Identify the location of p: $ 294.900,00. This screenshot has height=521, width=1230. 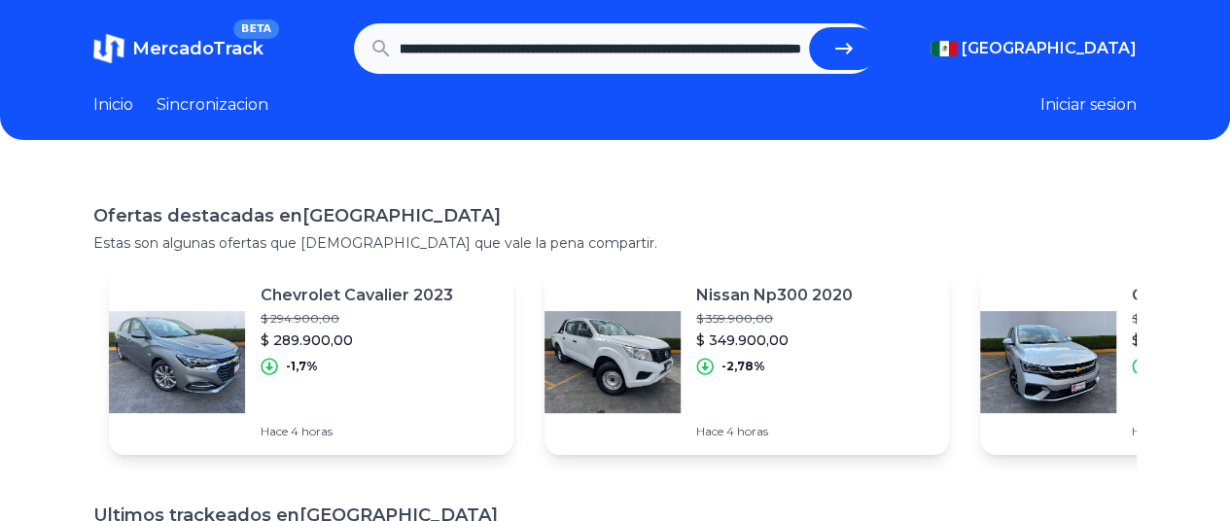
(357, 319).